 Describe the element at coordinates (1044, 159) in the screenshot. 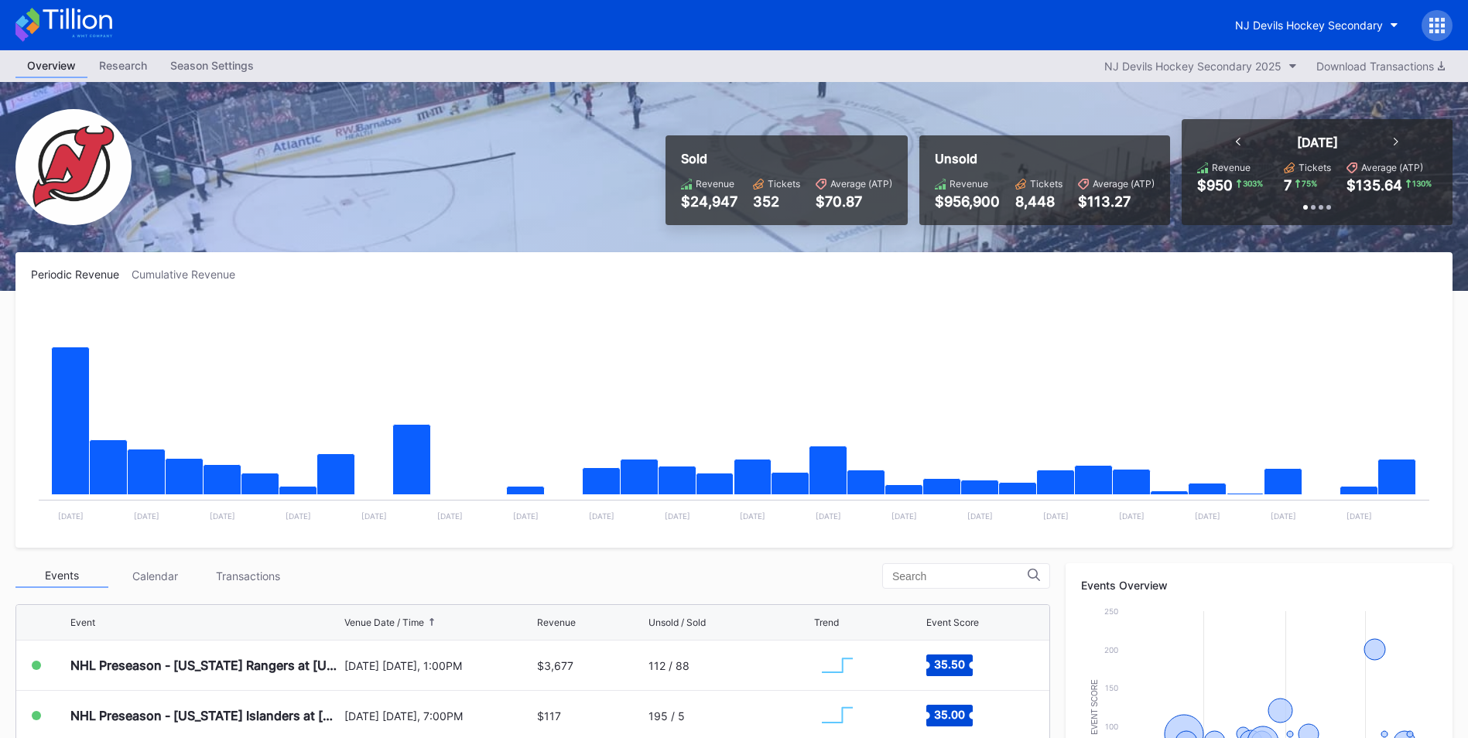

I see `div: Unsold` at that location.